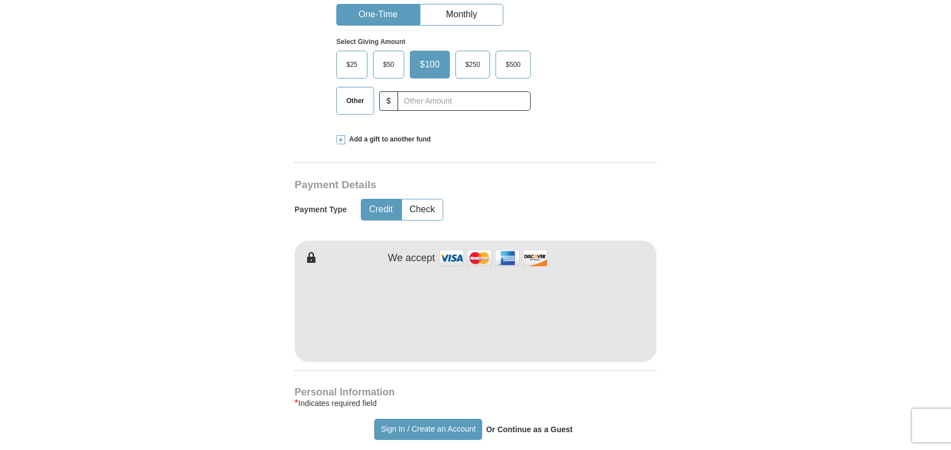  I want to click on span: $100, so click(430, 65).